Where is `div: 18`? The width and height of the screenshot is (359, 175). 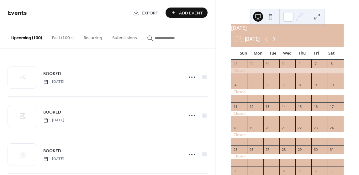
div: 18 is located at coordinates (235, 128).